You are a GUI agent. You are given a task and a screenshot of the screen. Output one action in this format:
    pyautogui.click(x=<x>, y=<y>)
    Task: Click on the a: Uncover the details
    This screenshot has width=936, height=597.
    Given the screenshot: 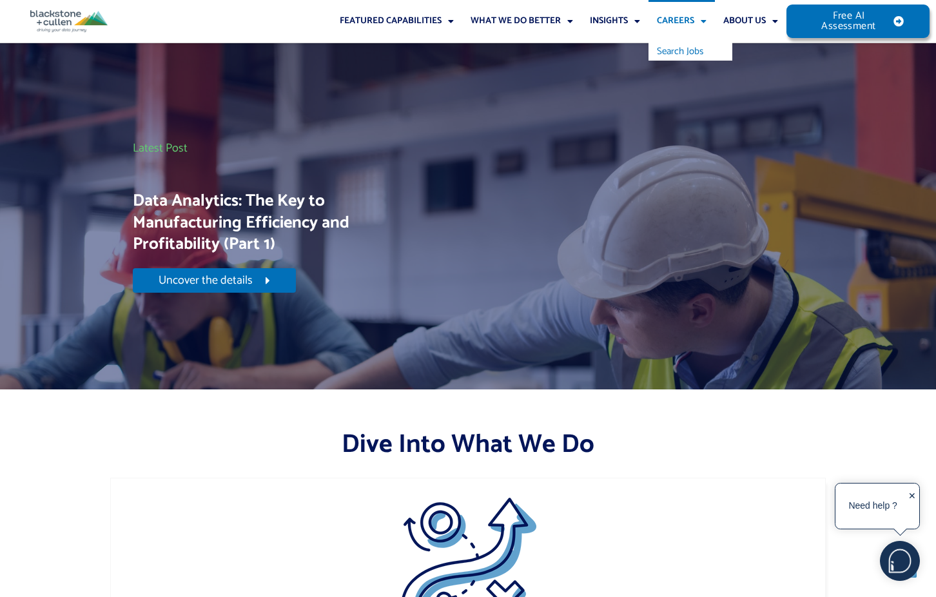 What is the action you would take?
    pyautogui.click(x=214, y=281)
    